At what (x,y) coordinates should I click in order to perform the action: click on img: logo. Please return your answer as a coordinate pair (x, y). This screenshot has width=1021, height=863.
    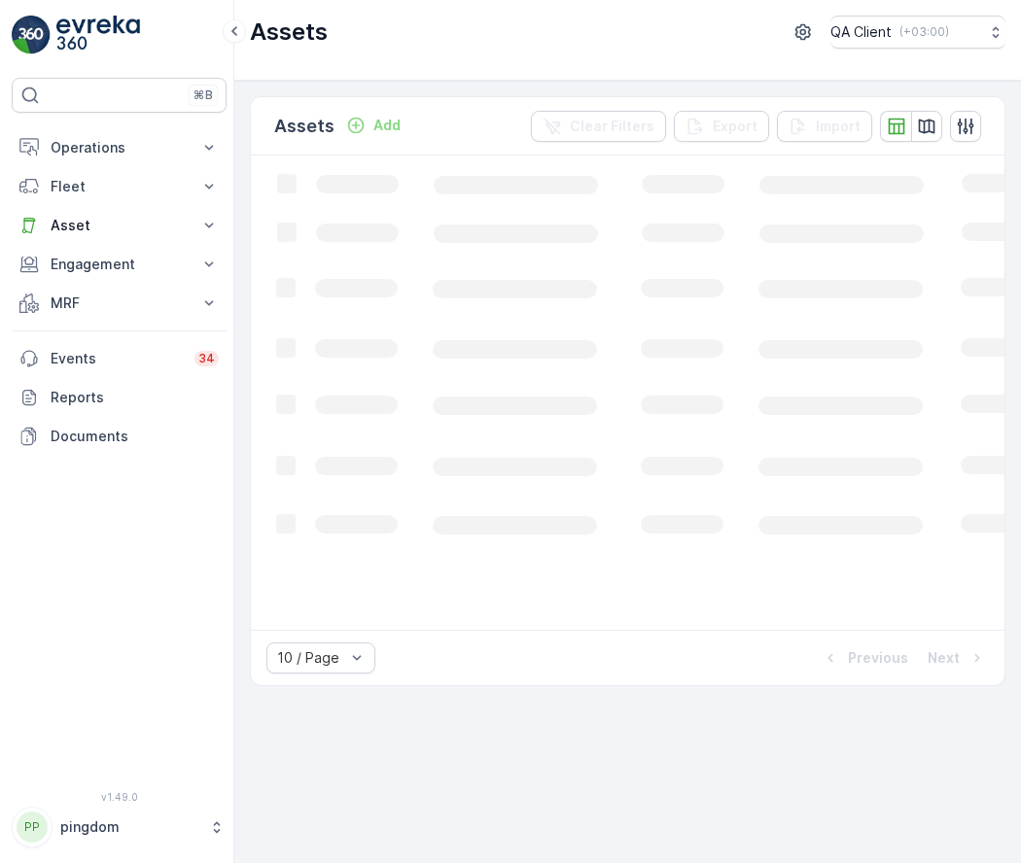
    Looking at the image, I should click on (31, 35).